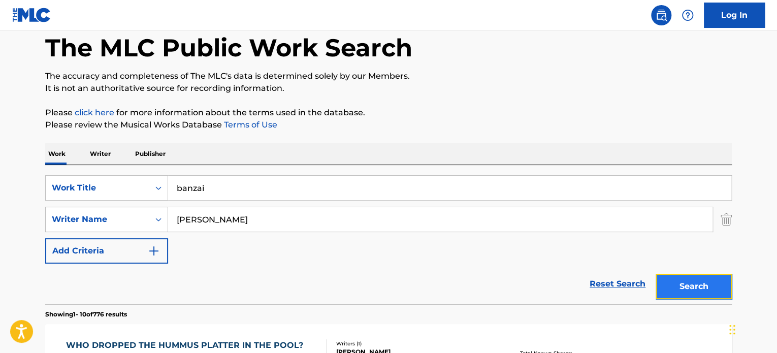 The width and height of the screenshot is (777, 353). What do you see at coordinates (688, 15) in the screenshot?
I see `img: help` at bounding box center [688, 15].